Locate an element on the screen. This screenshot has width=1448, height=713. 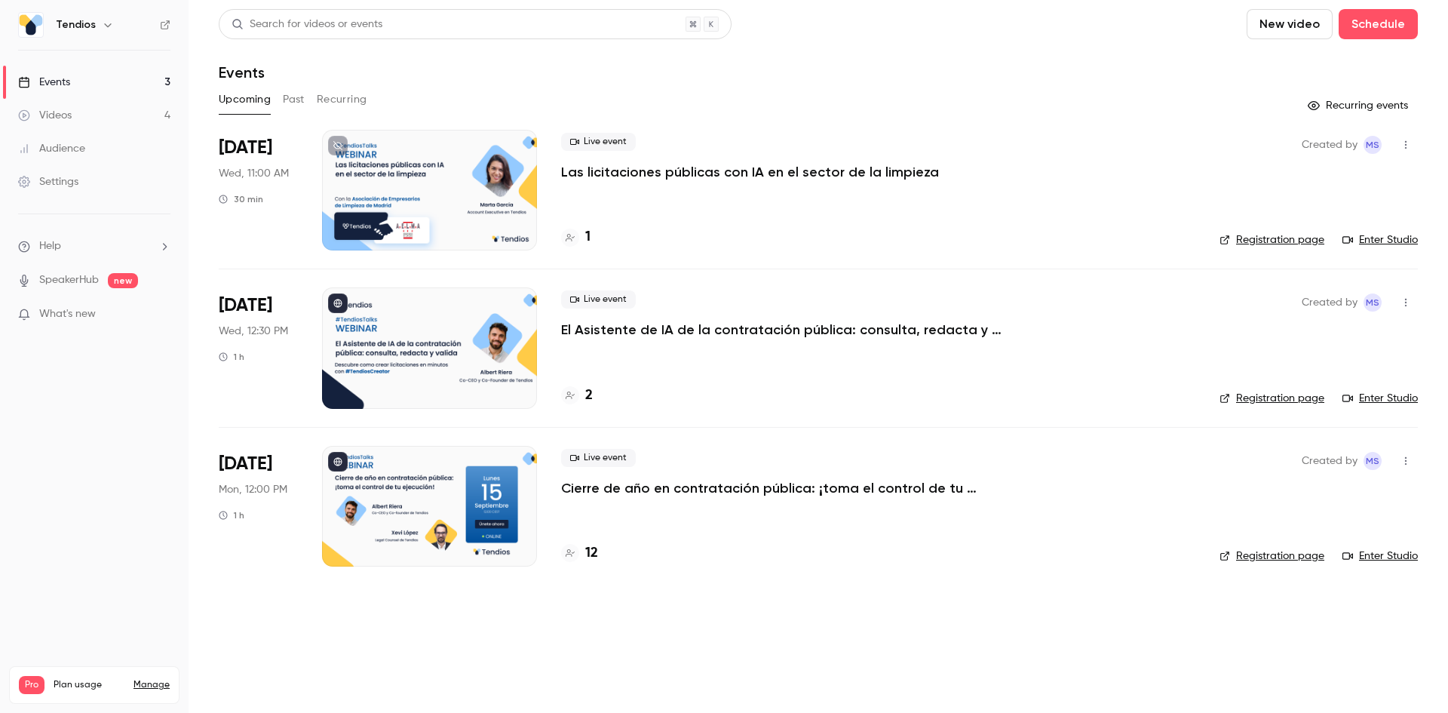
h4: 2 is located at coordinates (589, 395).